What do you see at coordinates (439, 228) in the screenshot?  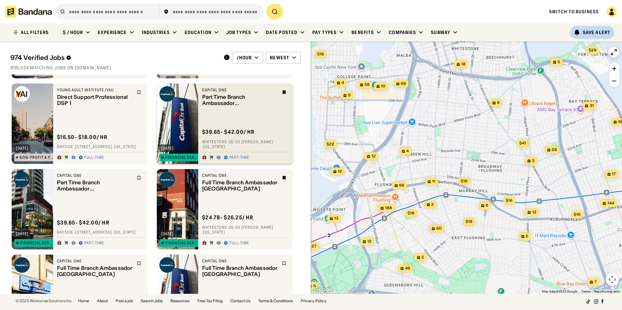 I see `span: 60` at bounding box center [439, 228].